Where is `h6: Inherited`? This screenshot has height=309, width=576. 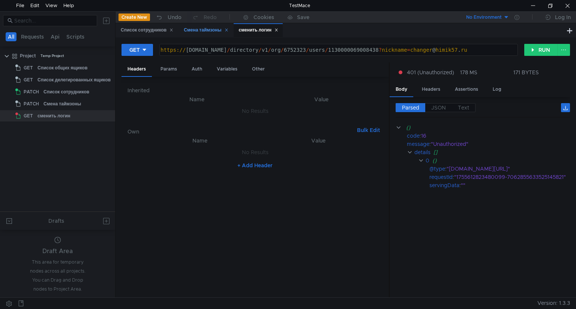 h6: Inherited is located at coordinates (255, 90).